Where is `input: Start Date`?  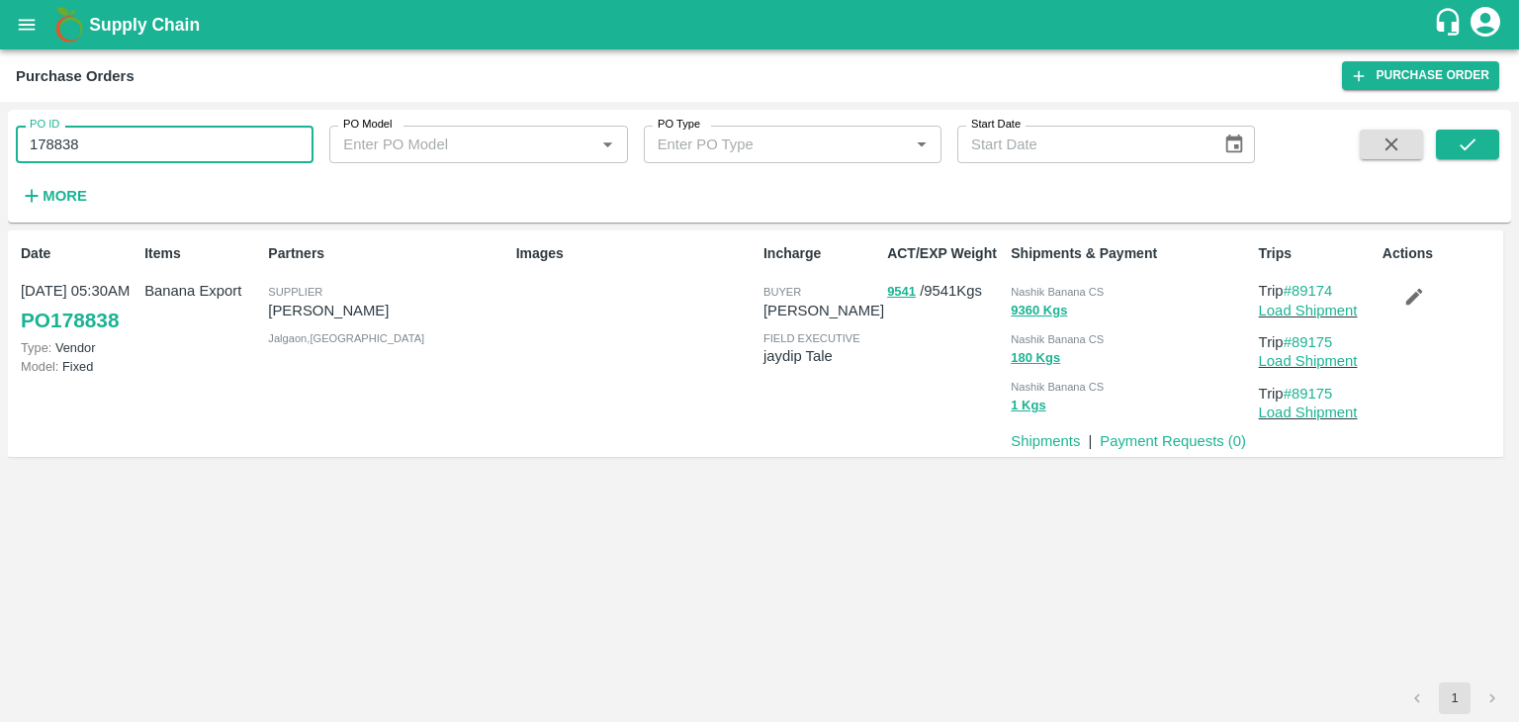
input: Start Date is located at coordinates (1082, 144).